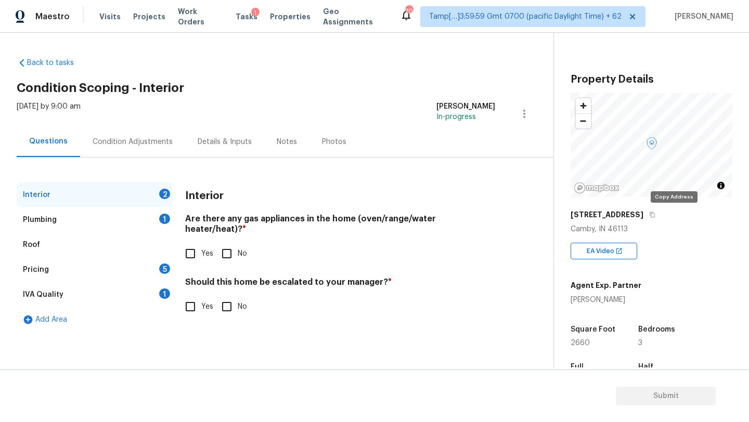 The width and height of the screenshot is (749, 422). I want to click on h5: Agent Exp. Partner, so click(606, 286).